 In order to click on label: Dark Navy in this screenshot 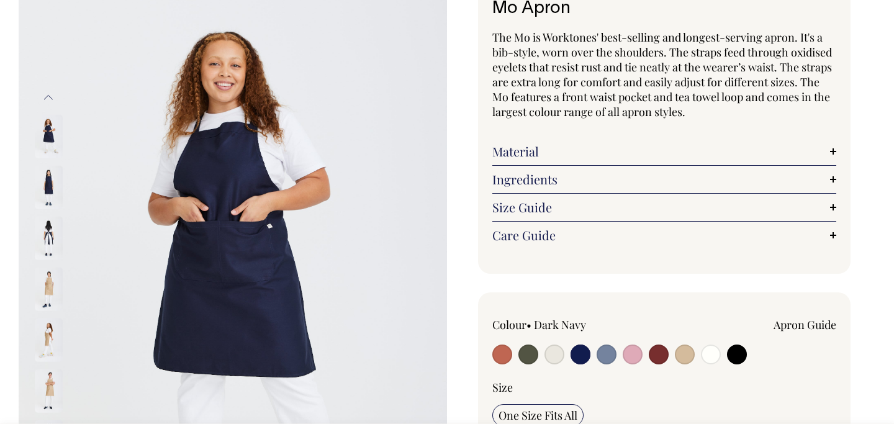, I will do `click(560, 325)`.